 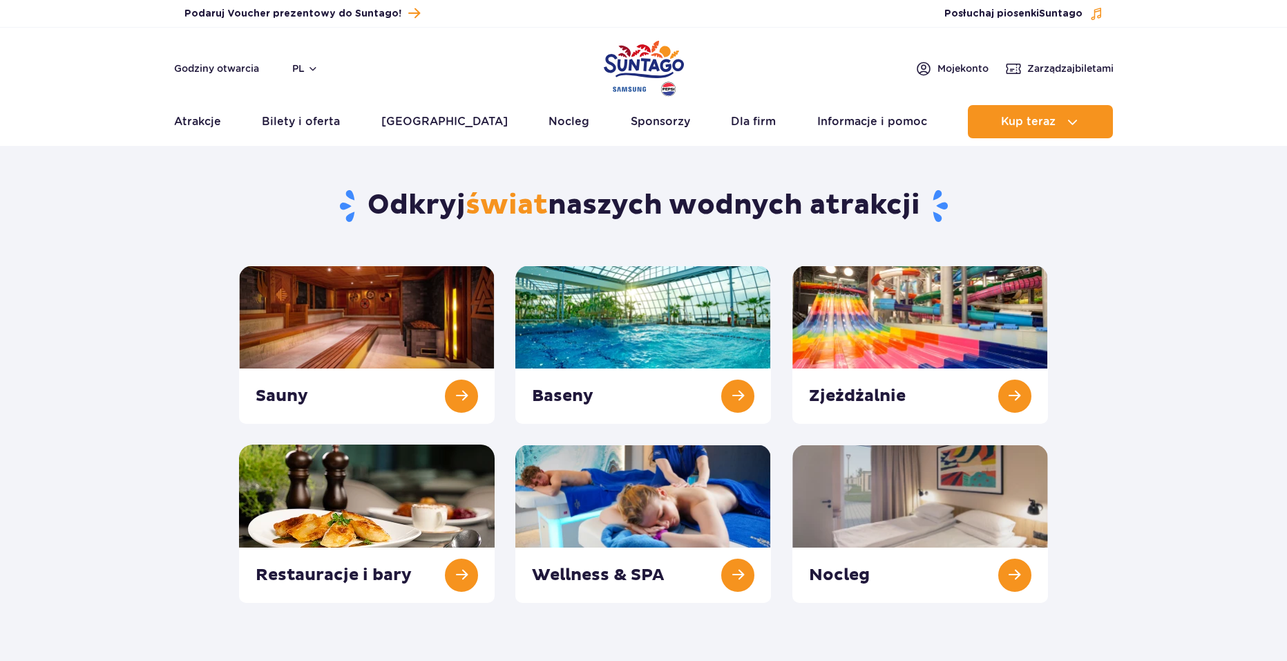 What do you see at coordinates (753, 122) in the screenshot?
I see `a: Dla firm` at bounding box center [753, 122].